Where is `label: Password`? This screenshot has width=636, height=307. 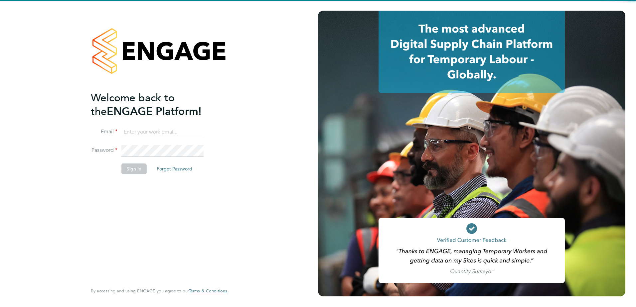 label: Password is located at coordinates (104, 150).